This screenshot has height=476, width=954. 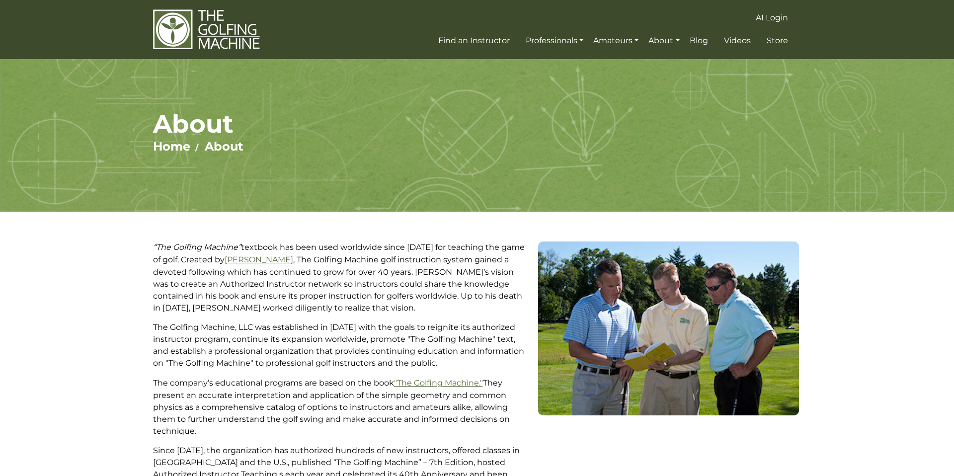 What do you see at coordinates (772, 17) in the screenshot?
I see `span: AI Login` at bounding box center [772, 17].